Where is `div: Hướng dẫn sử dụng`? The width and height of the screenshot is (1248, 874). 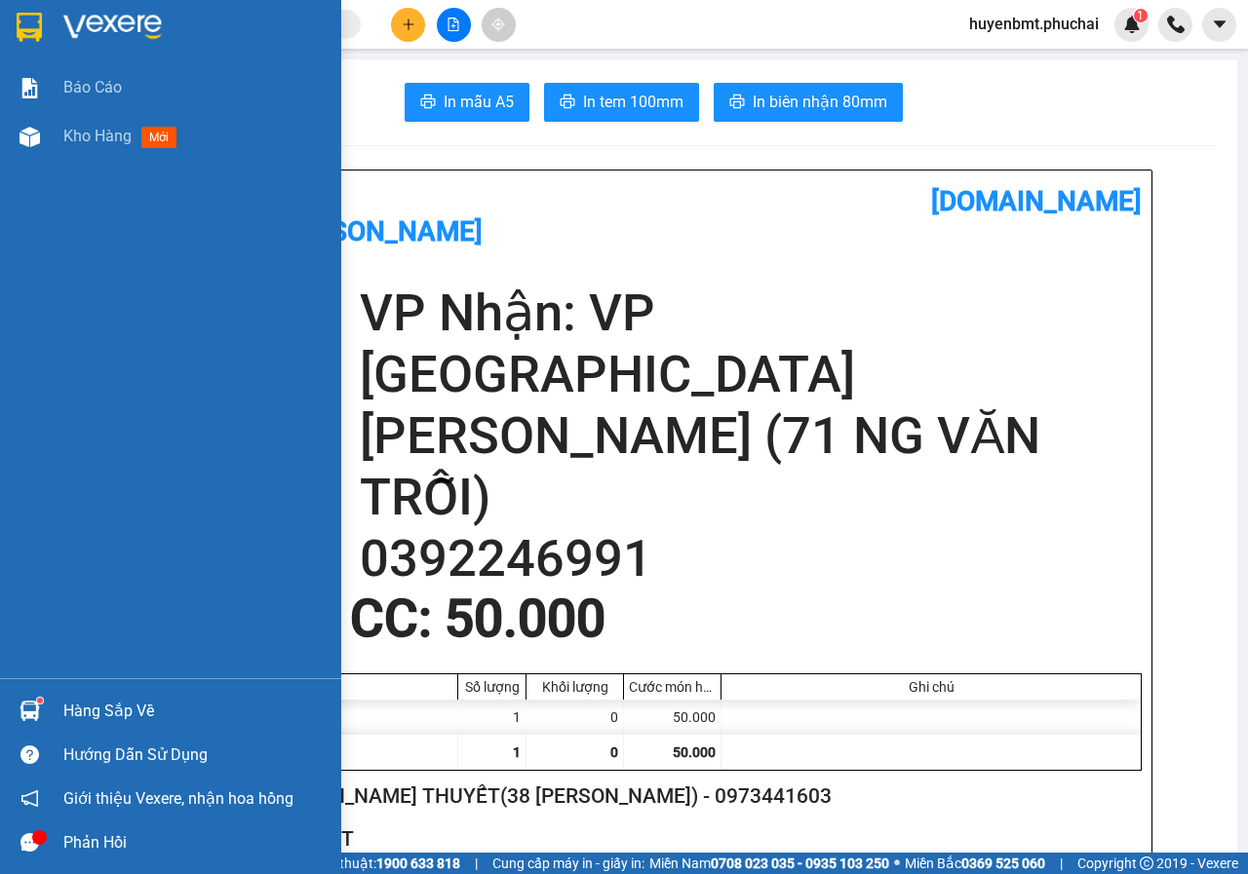
div: Hướng dẫn sử dụng is located at coordinates (195, 756).